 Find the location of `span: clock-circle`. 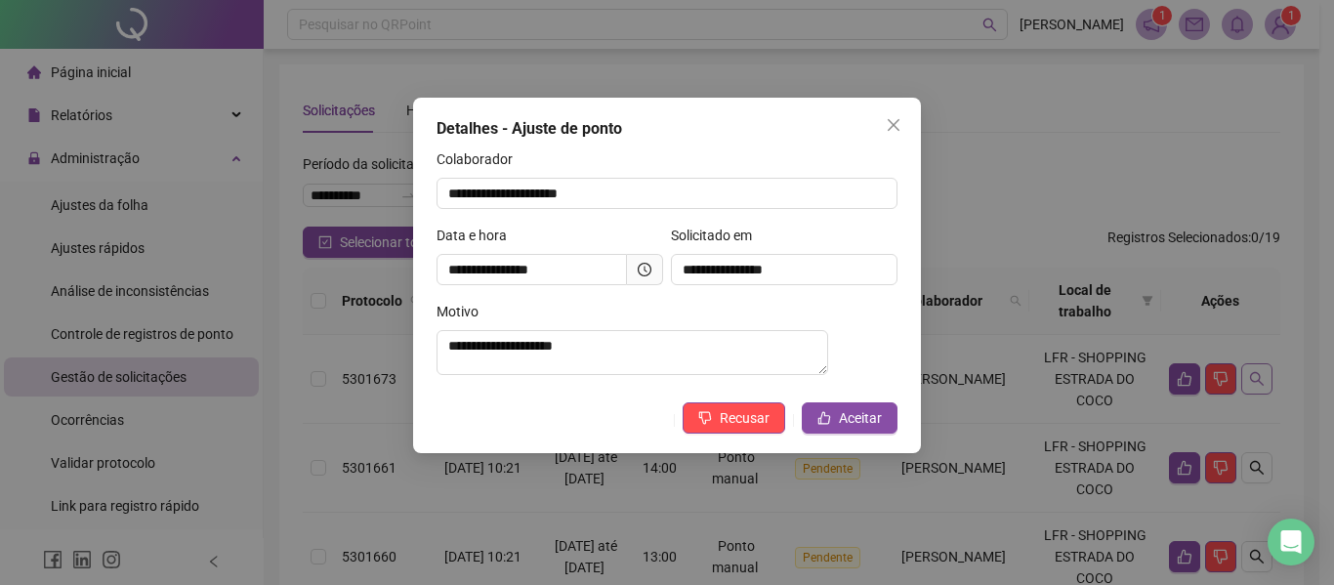

span: clock-circle is located at coordinates (644, 269).